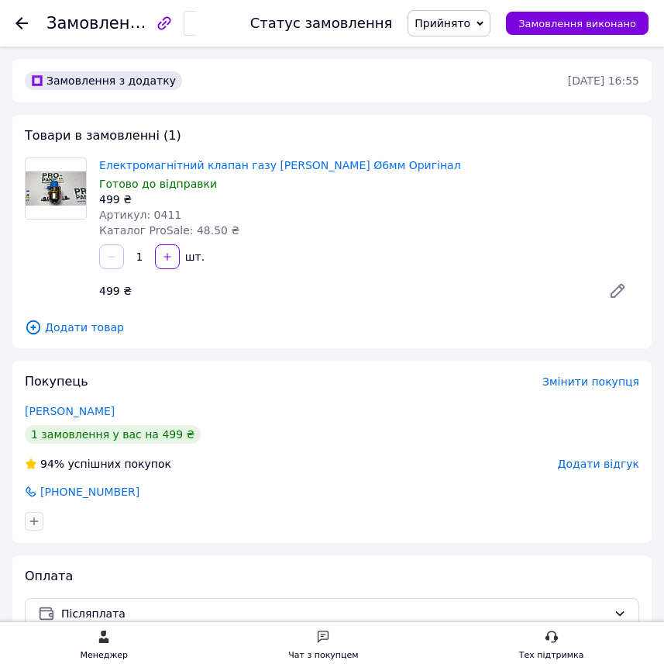 This screenshot has height=671, width=664. I want to click on span: Додати відгук, so click(599, 464).